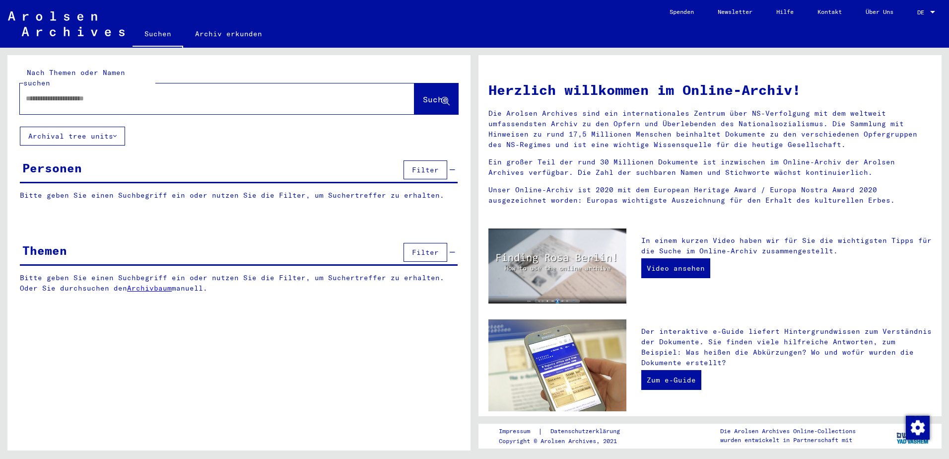 This screenshot has height=459, width=949. Describe the element at coordinates (518, 431) in the screenshot. I see `a: Impressum` at that location.